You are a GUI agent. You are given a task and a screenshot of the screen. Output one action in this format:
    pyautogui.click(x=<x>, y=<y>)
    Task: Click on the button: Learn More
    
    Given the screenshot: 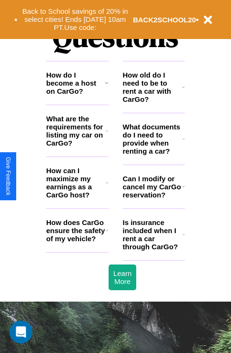 What is the action you would take?
    pyautogui.click(x=122, y=277)
    